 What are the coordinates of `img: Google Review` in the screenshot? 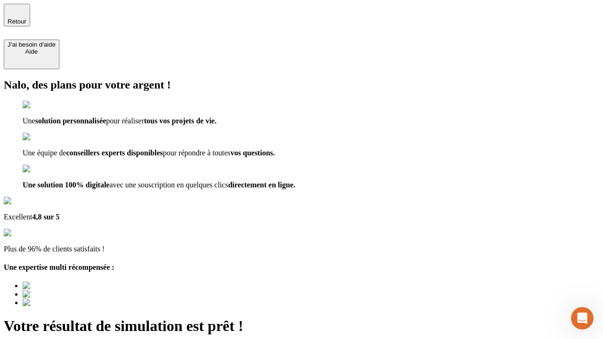 It's located at (31, 201).